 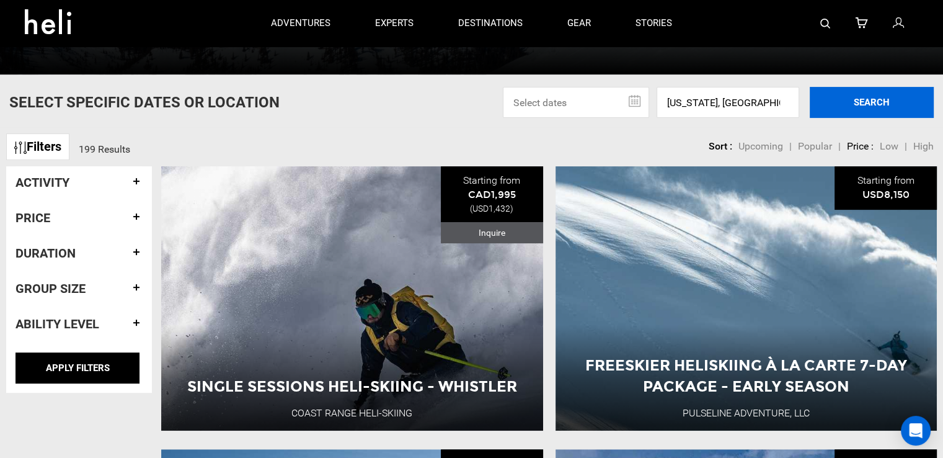 I want to click on a: Filters, so click(x=38, y=146).